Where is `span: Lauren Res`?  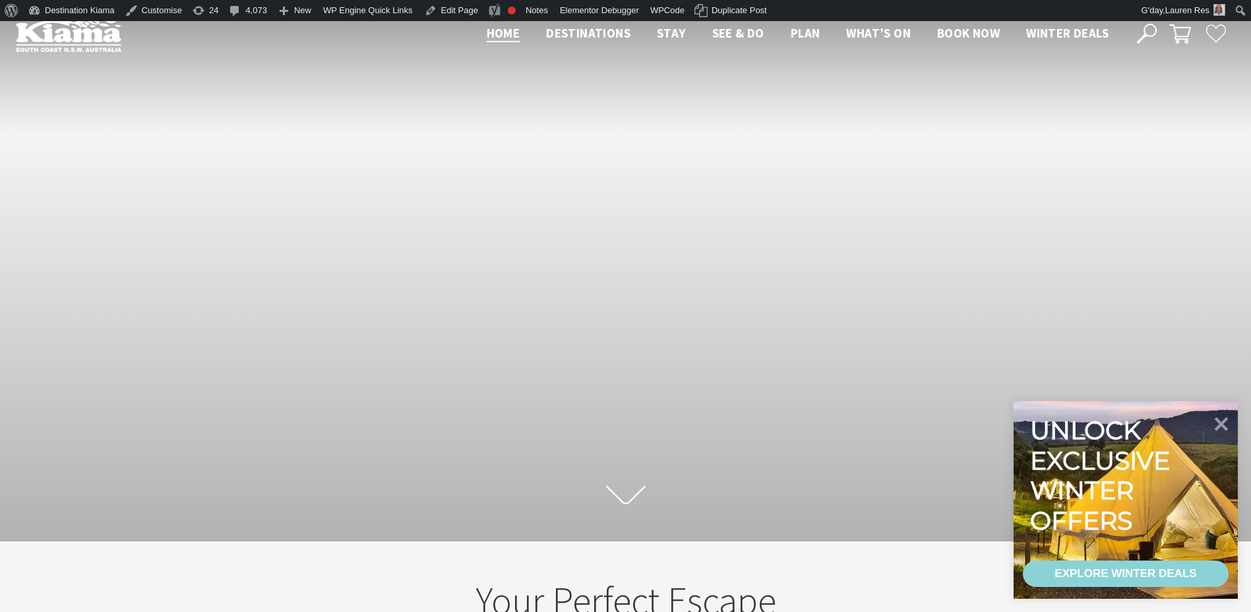
span: Lauren Res is located at coordinates (1187, 10).